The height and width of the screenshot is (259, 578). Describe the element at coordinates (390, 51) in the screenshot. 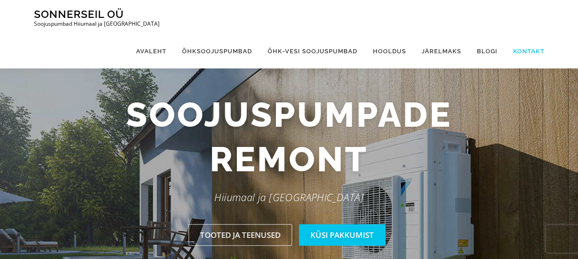

I see `a: Hooldus` at that location.